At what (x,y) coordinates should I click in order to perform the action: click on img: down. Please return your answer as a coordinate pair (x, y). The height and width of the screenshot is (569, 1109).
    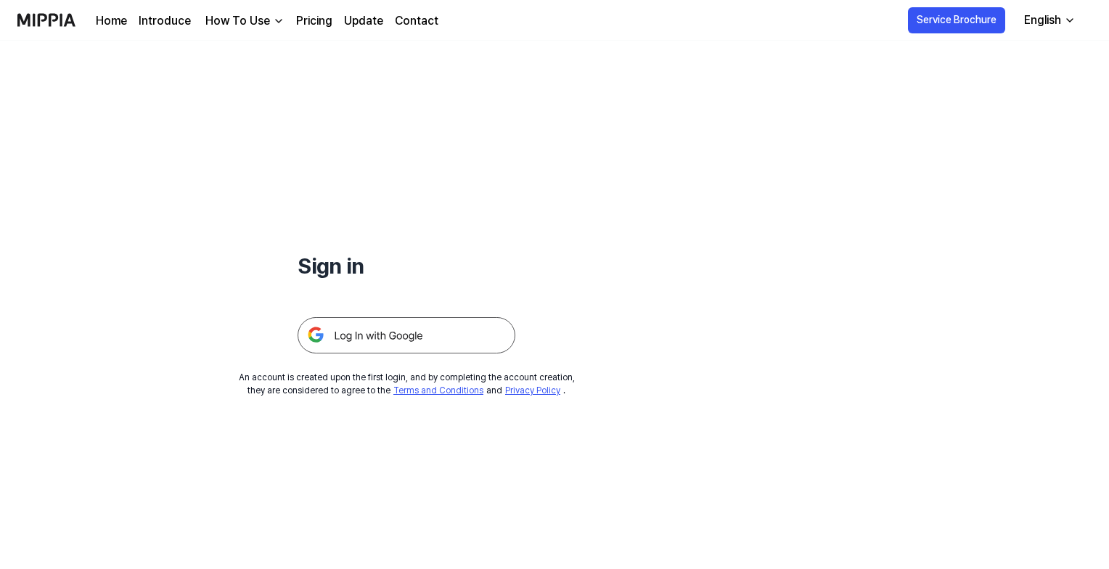
    Looking at the image, I should click on (279, 21).